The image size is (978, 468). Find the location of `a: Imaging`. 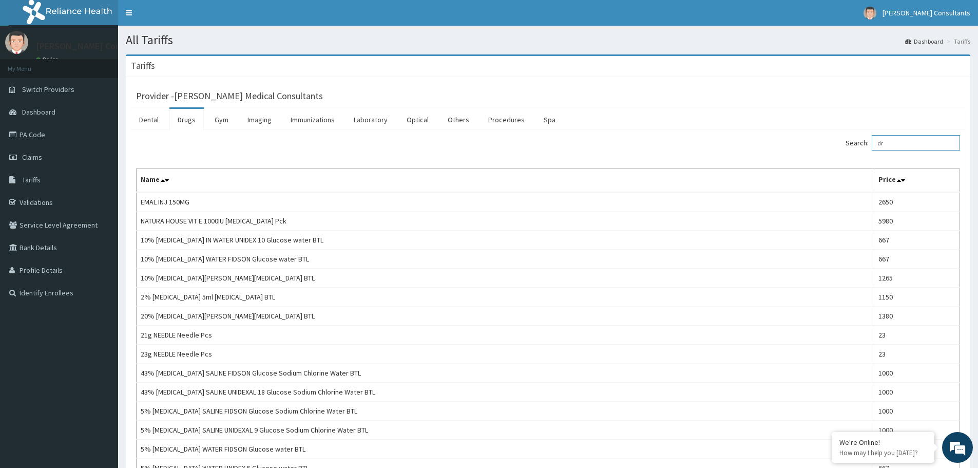

a: Imaging is located at coordinates (259, 120).